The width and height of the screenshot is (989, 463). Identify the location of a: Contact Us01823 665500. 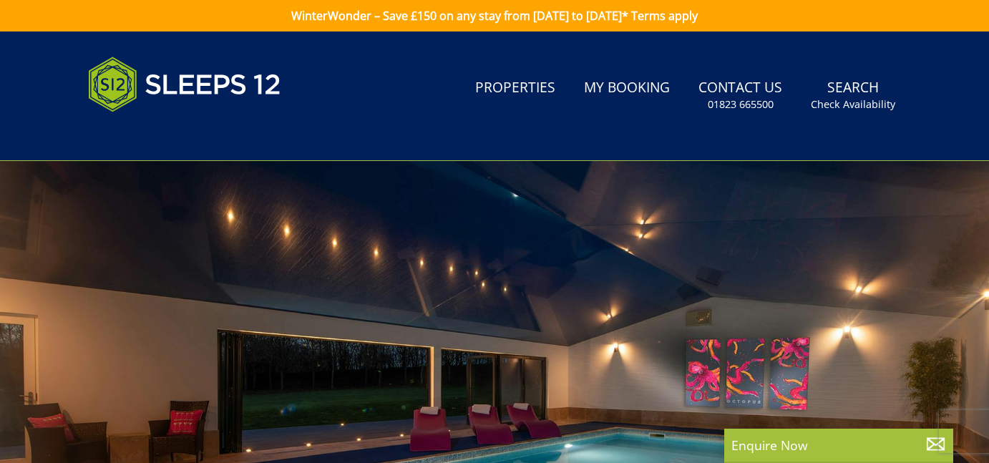
(740, 95).